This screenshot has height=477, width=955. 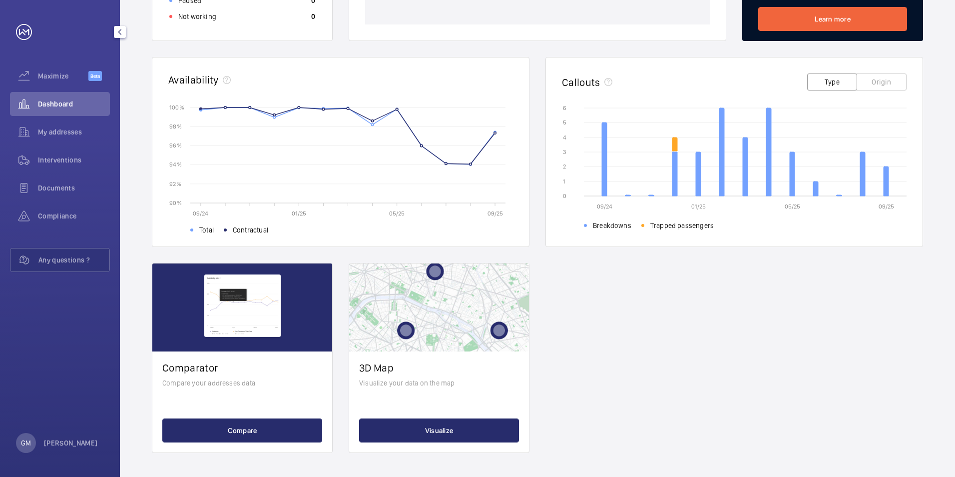 What do you see at coordinates (313, 16) in the screenshot?
I see `p: 0` at bounding box center [313, 16].